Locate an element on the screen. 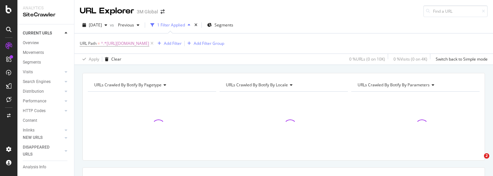 Image resolution: width=493 pixels, height=176 pixels. div: 0 % Visits ( 0 on 4K ) is located at coordinates (410, 59).